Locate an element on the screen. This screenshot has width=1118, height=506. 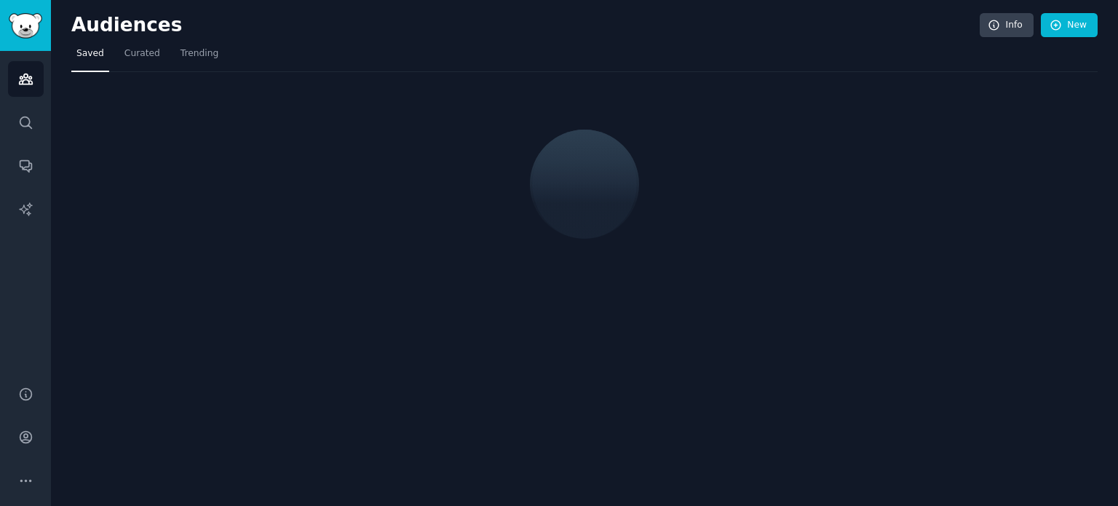
img: GummySearch logo is located at coordinates (25, 25).